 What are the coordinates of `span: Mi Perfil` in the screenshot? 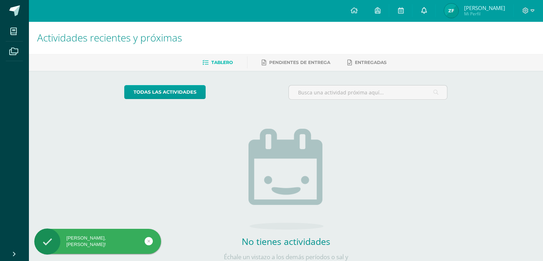 It's located at (484, 14).